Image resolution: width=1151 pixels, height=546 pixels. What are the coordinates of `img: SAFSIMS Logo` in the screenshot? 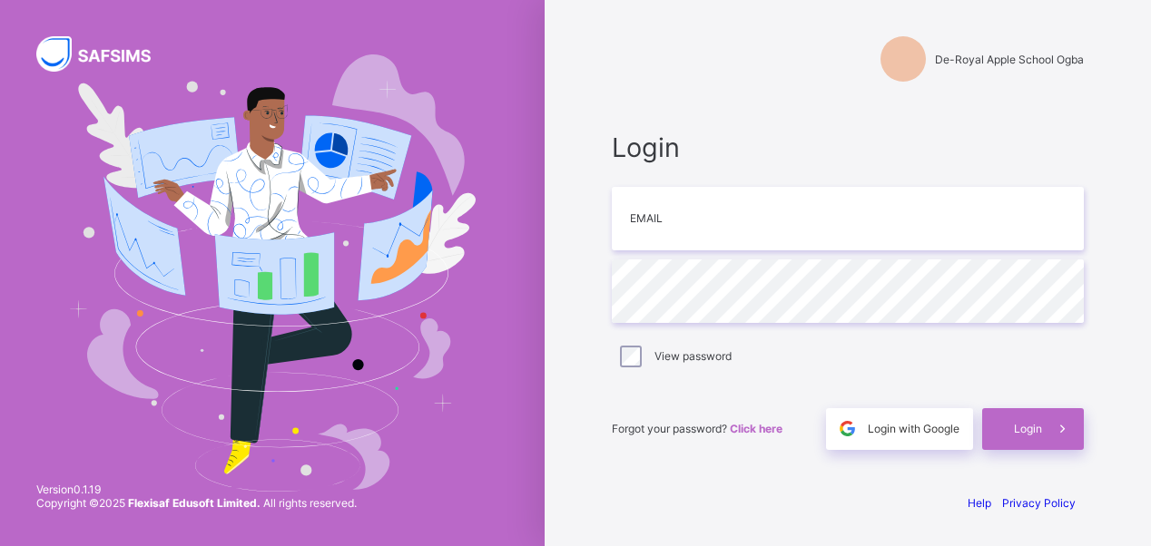 It's located at (104, 54).